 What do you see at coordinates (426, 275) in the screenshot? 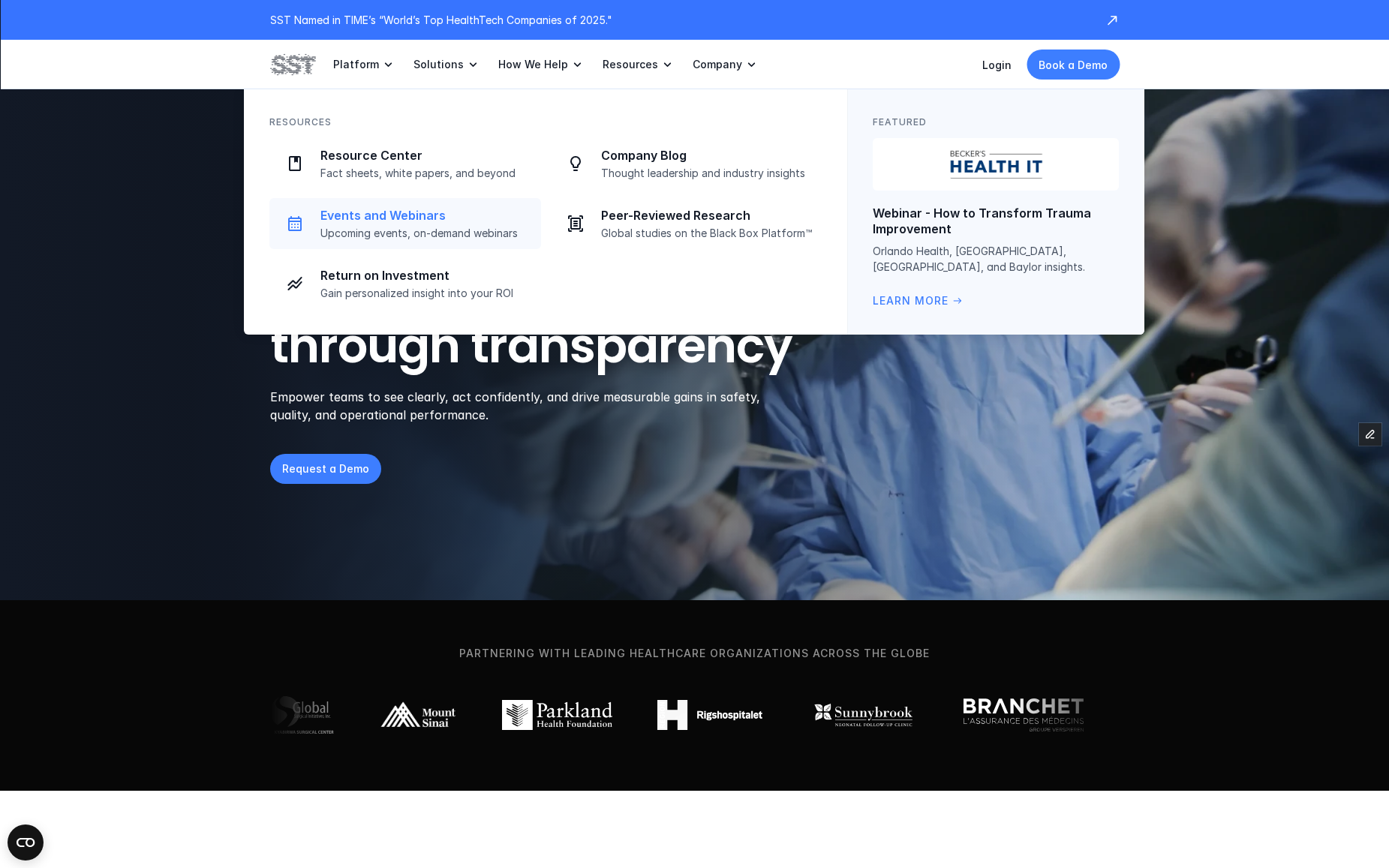
I see `p: Return on Investment` at bounding box center [426, 275].